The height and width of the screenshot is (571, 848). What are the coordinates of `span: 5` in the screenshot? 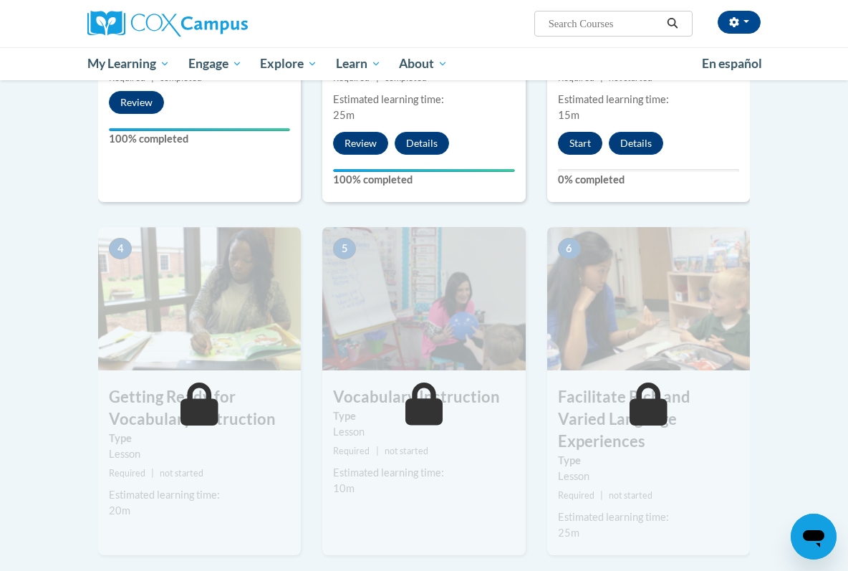 It's located at (345, 249).